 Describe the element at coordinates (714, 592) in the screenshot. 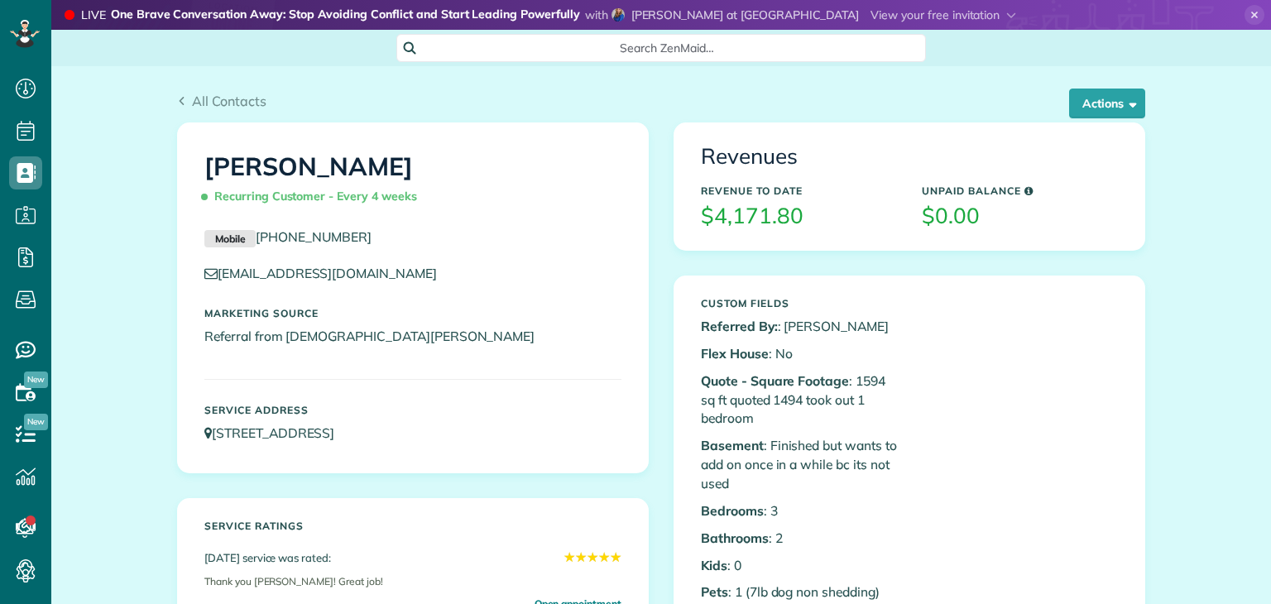

I see `b: Pets` at that location.